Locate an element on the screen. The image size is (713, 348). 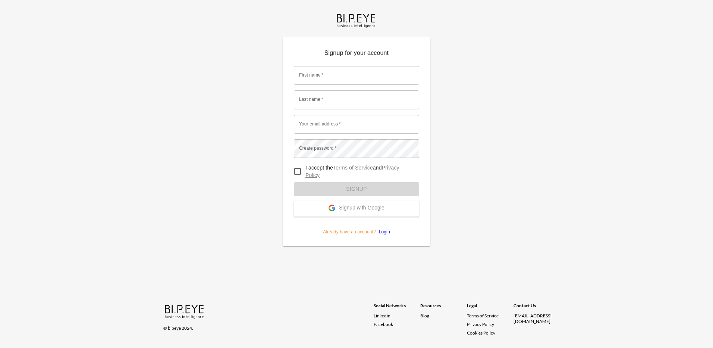
p: Signup for your account is located at coordinates (357, 54).